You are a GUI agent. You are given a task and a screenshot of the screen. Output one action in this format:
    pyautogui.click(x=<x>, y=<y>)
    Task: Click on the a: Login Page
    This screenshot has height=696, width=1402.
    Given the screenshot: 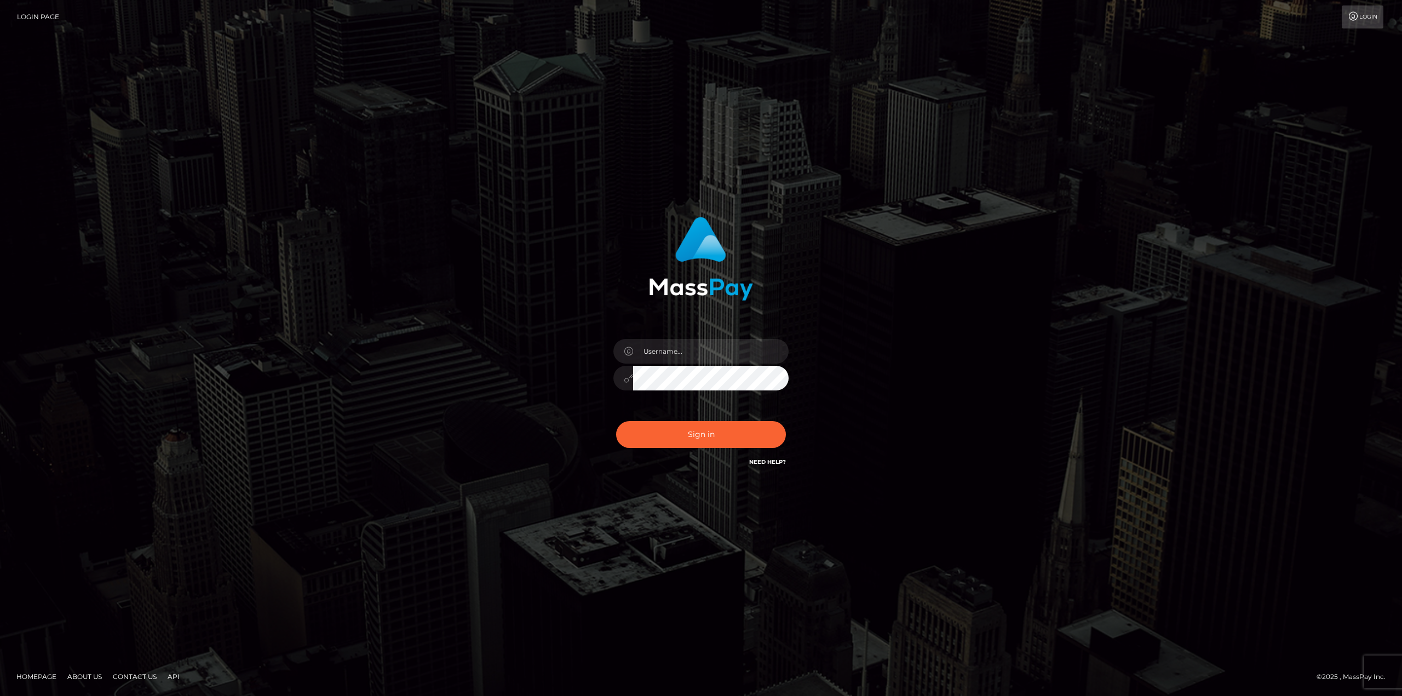 What is the action you would take?
    pyautogui.click(x=38, y=17)
    